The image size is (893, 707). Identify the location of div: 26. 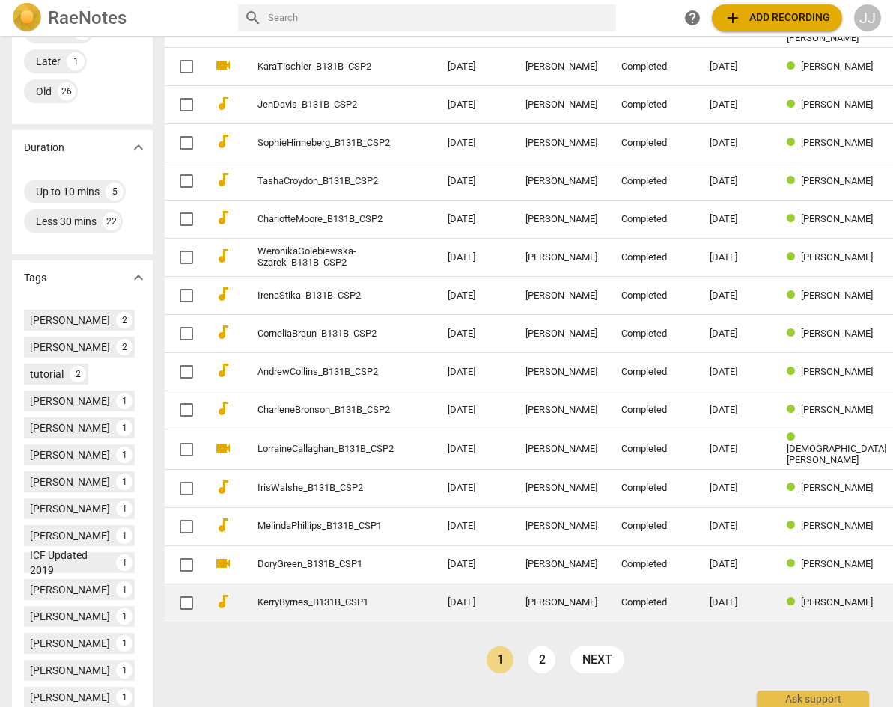
(67, 91).